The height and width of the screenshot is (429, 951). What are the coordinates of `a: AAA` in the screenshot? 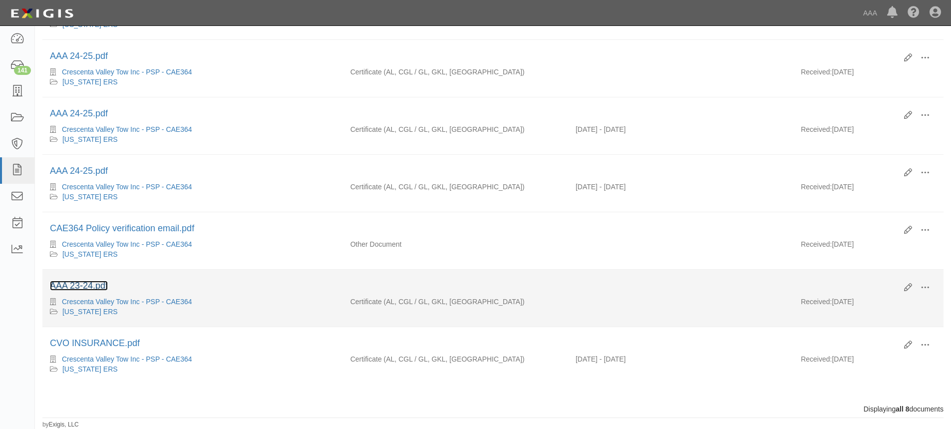 It's located at (870, 13).